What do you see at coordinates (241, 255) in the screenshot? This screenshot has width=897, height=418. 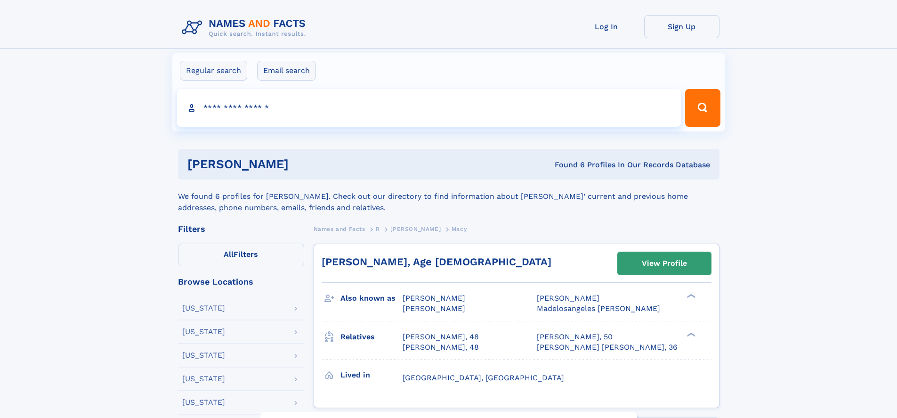 I see `label: Filters` at bounding box center [241, 255].